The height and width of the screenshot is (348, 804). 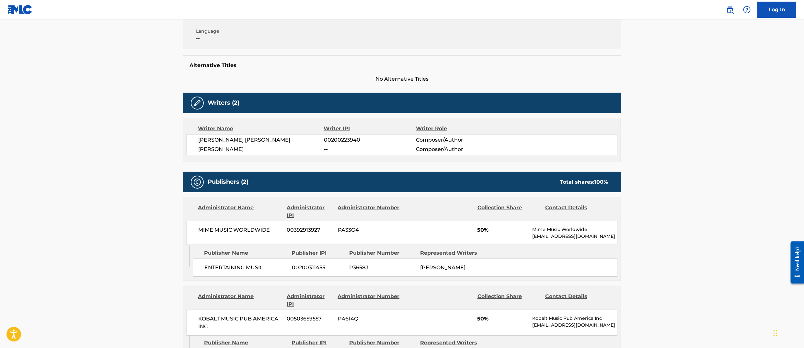 What do you see at coordinates (197, 182) in the screenshot?
I see `img: Publishers` at bounding box center [197, 182].